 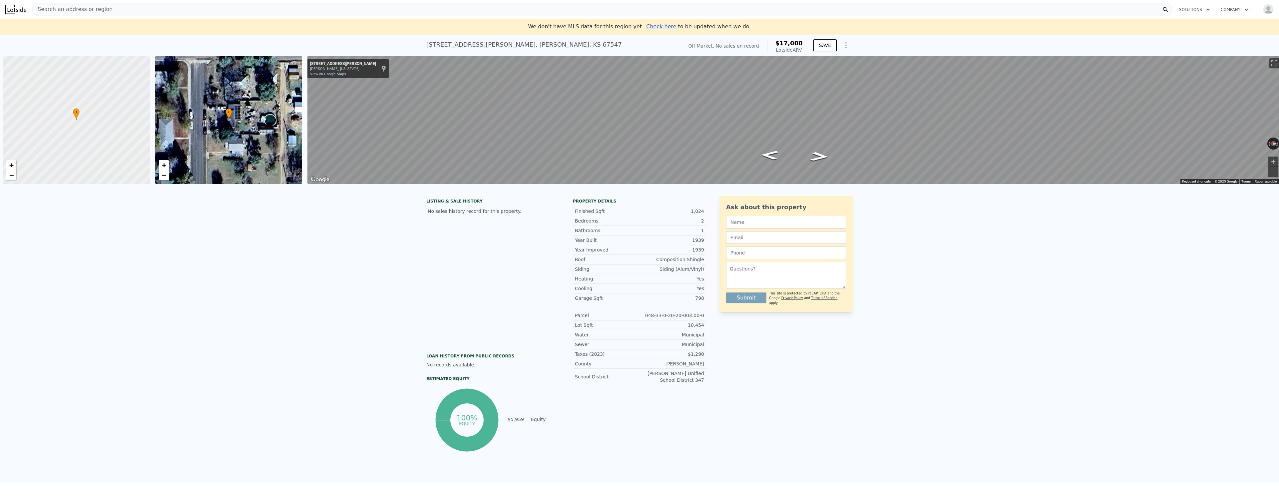 What do you see at coordinates (1273, 162) in the screenshot?
I see `button: Zoom in` at bounding box center [1273, 162].